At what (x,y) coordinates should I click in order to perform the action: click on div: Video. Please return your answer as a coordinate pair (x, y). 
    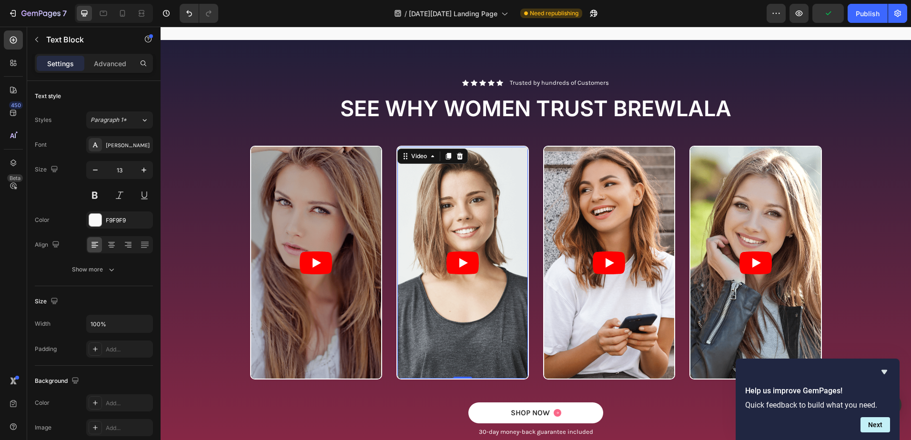
    Looking at the image, I should click on (258, 130).